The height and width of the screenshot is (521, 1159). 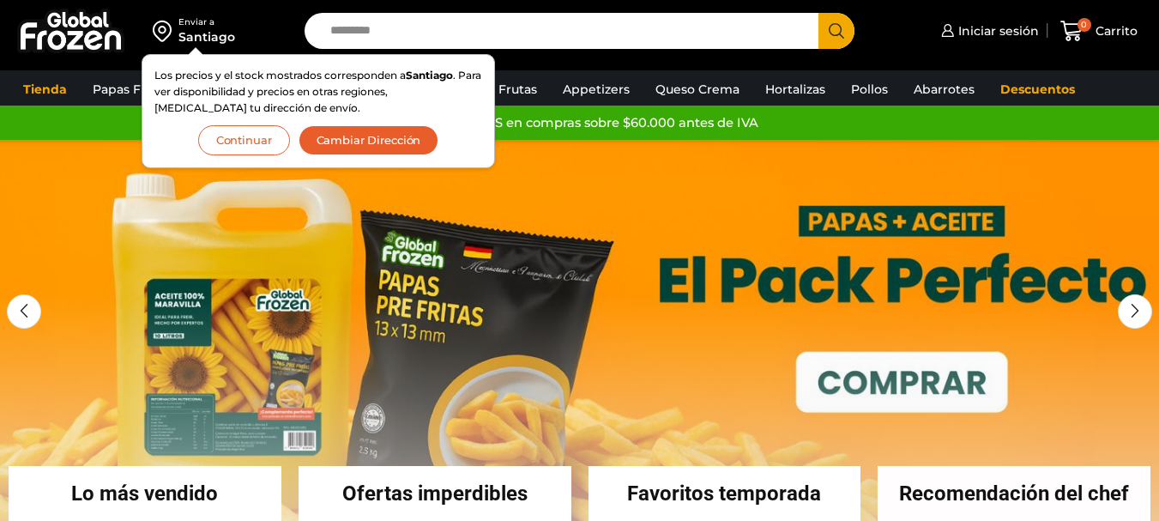 What do you see at coordinates (837, 31) in the screenshot?
I see `button: Search button` at bounding box center [837, 31].